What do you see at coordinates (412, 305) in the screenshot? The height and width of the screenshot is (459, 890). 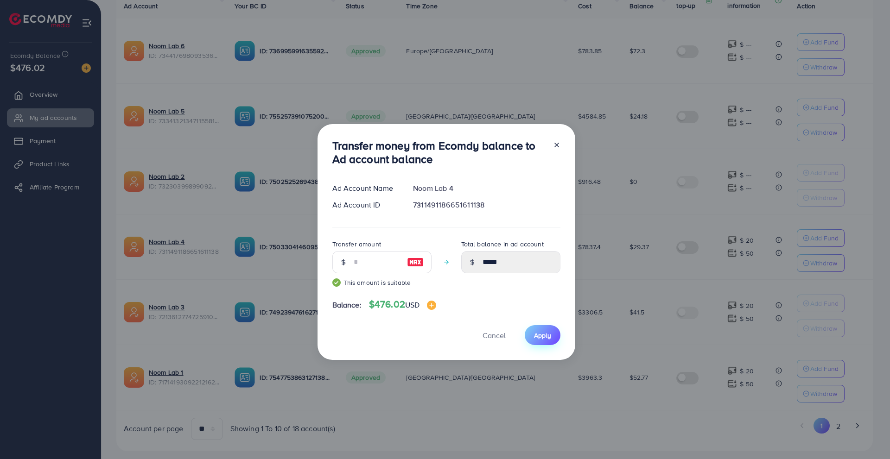 I see `span: USD` at bounding box center [412, 305].